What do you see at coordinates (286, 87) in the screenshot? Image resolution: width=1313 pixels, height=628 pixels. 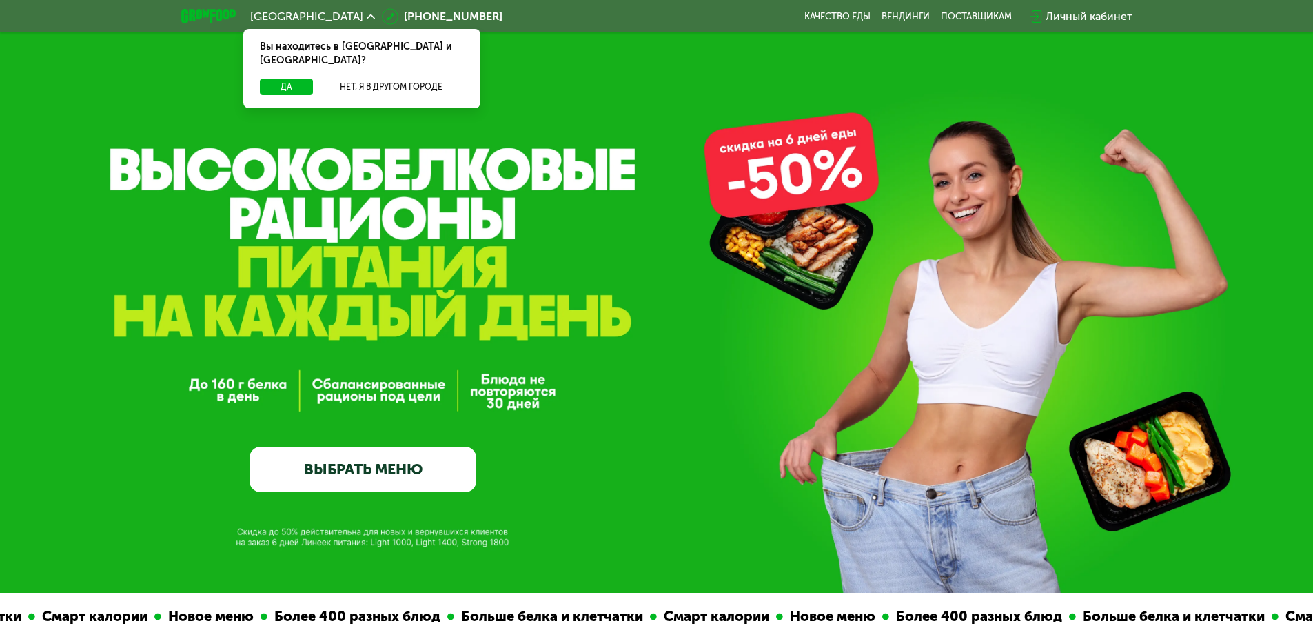 I see `button: Да` at bounding box center [286, 87].